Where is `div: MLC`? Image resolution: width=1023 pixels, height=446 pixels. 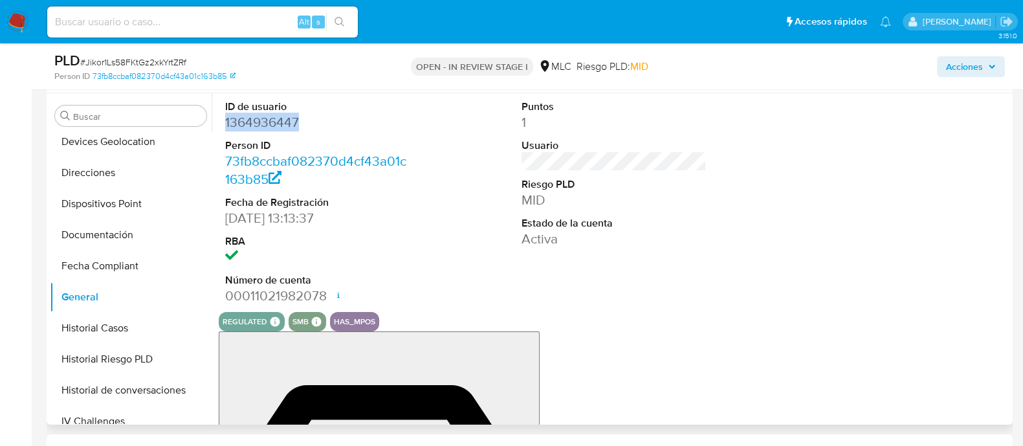 div: MLC is located at coordinates (555, 67).